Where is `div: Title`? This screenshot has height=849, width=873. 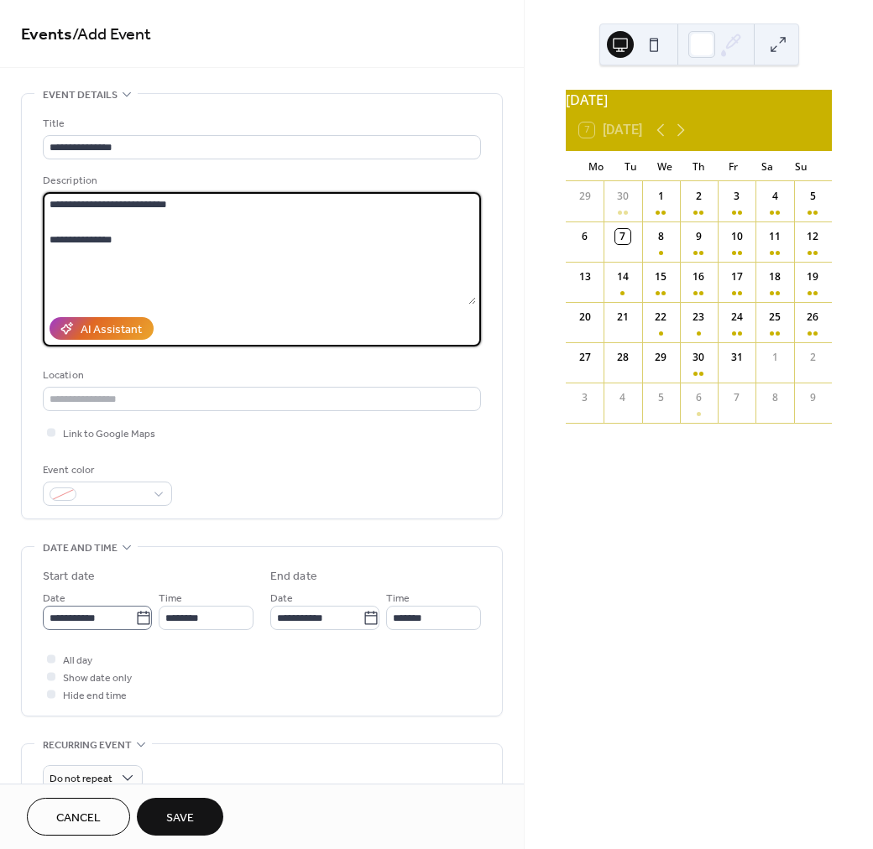 div: Title is located at coordinates (260, 123).